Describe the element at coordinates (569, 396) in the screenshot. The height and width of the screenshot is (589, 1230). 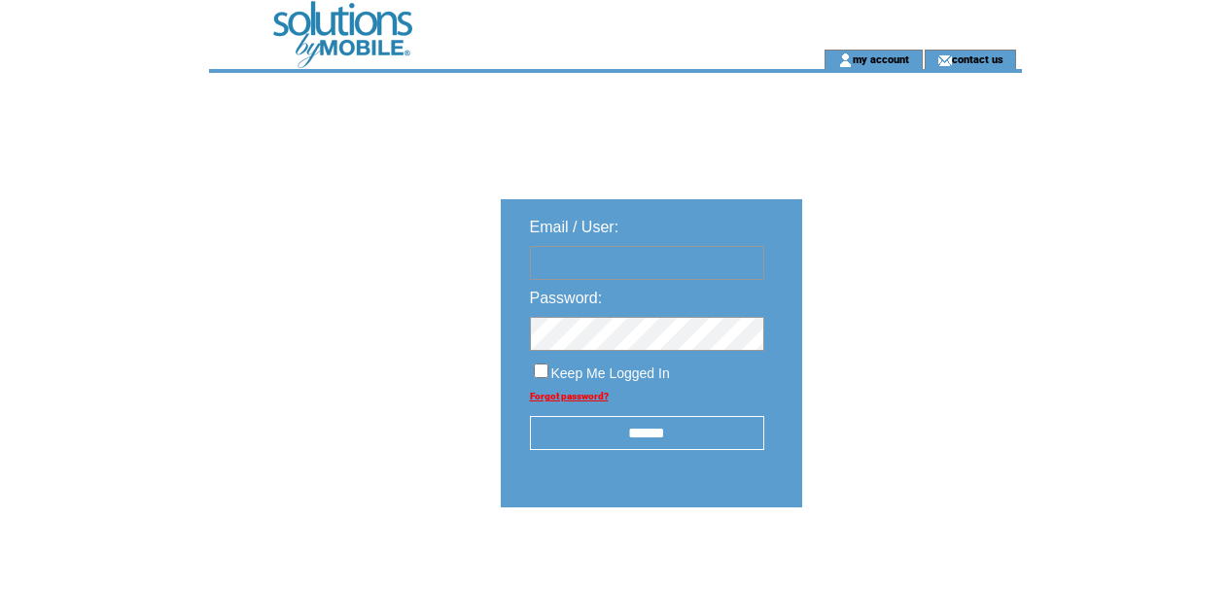
I see `a: Forgot password?` at that location.